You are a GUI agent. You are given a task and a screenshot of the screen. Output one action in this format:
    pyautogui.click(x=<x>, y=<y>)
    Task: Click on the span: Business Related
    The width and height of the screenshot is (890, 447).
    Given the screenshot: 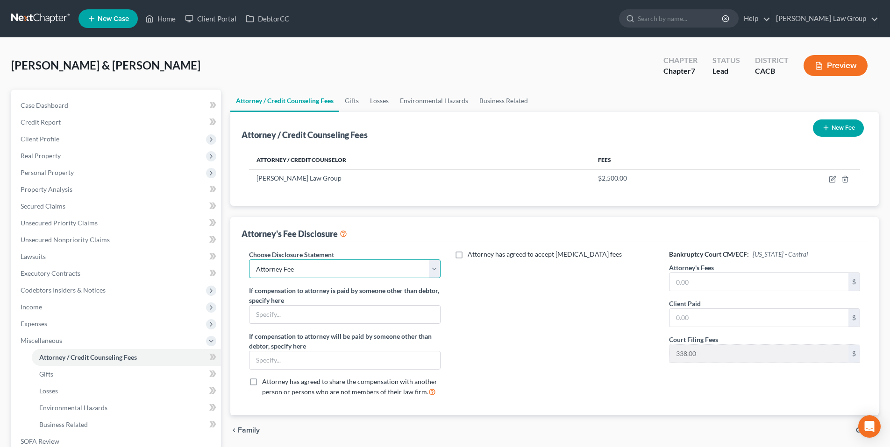 What is the action you would take?
    pyautogui.click(x=64, y=425)
    